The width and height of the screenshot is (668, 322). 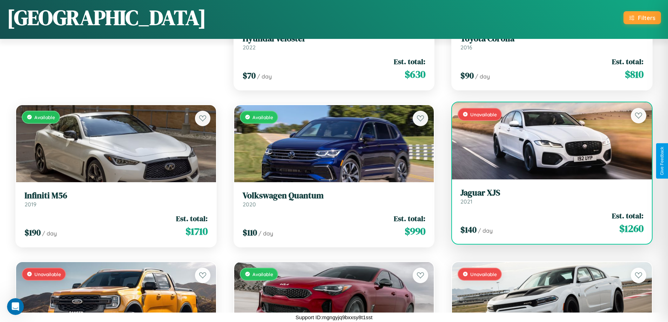 What do you see at coordinates (334, 317) in the screenshot?
I see `p: Support ID: mgngyjq9bxxsy8t1sst` at bounding box center [334, 317].